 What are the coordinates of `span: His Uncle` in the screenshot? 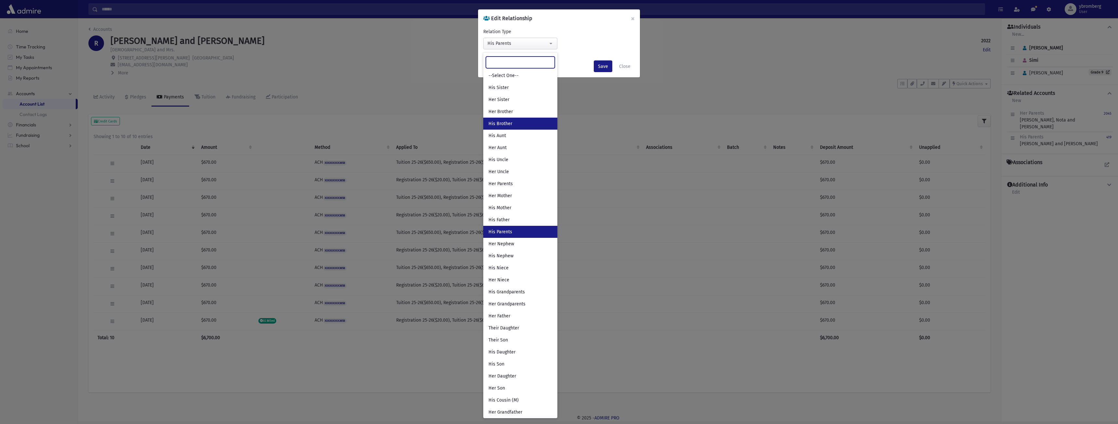 It's located at (498, 160).